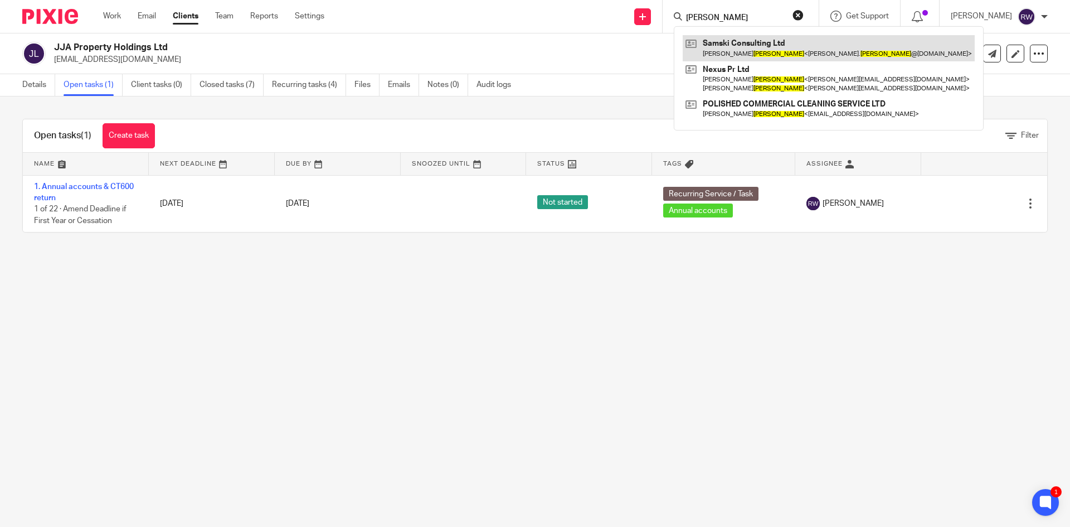  Describe the element at coordinates (551, 163) in the screenshot. I see `span: Status` at that location.